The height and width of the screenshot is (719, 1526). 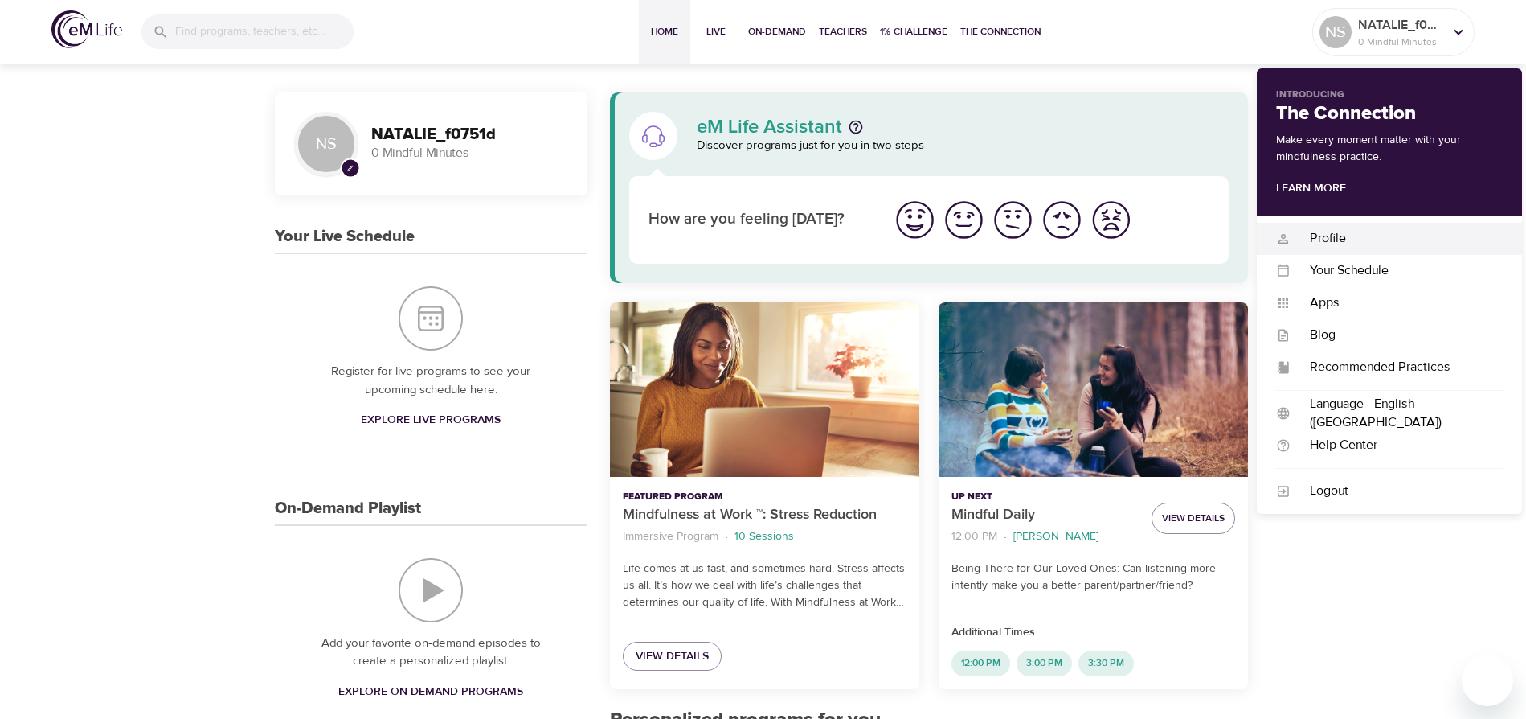 I want to click on button: I'm feeling good, so click(x=964, y=219).